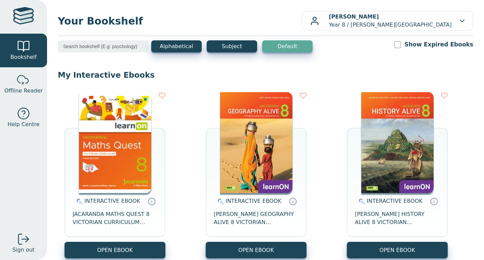 The width and height of the screenshot is (484, 260). Describe the element at coordinates (287, 46) in the screenshot. I see `button: Default` at that location.